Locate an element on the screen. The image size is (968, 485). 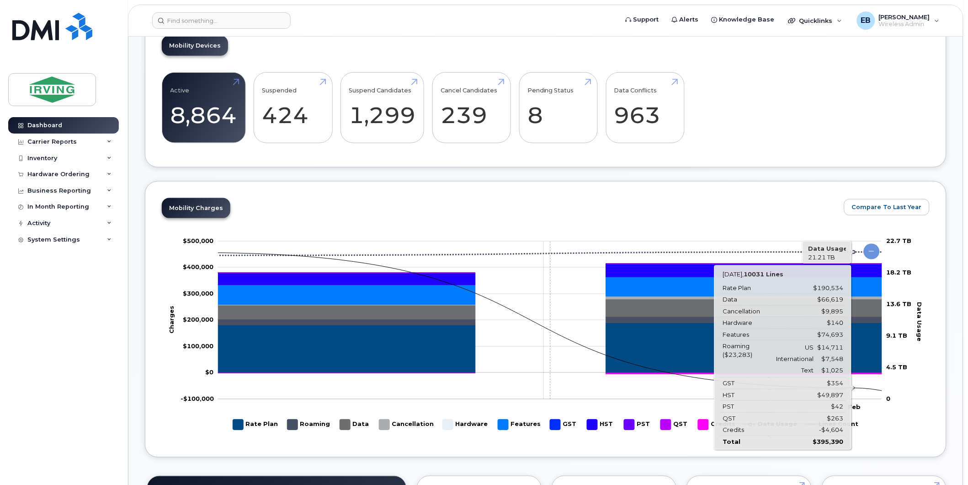
g: QST is located at coordinates (675, 424).